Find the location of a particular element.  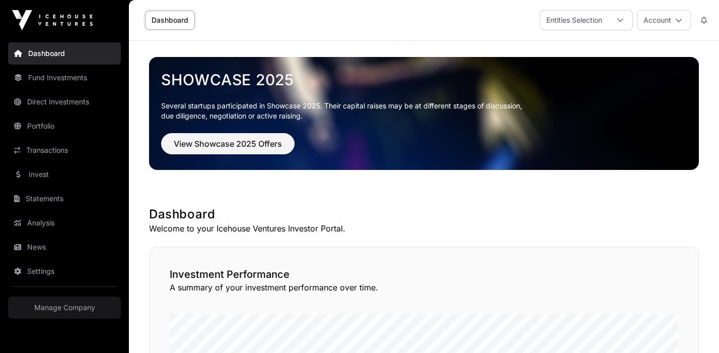

p: A summary of your investment performance over time. is located at coordinates (424, 287).